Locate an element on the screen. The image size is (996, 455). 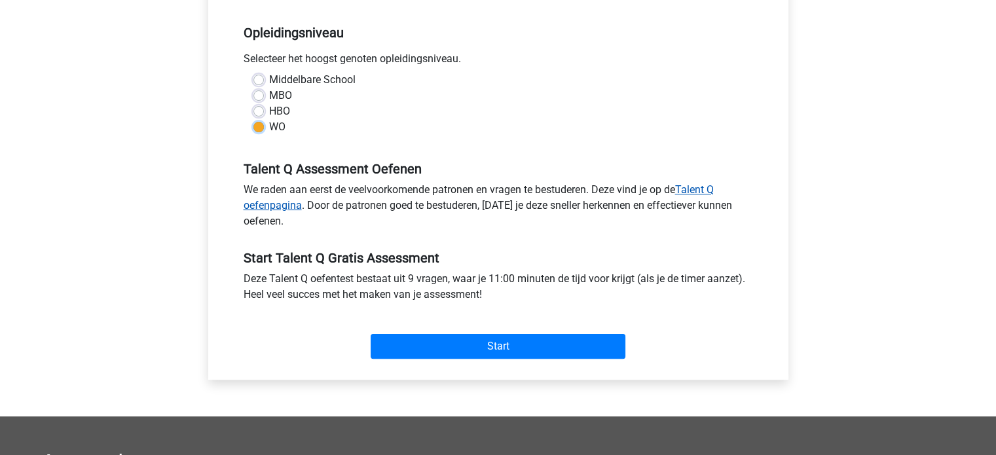
input: Start is located at coordinates (498, 346).